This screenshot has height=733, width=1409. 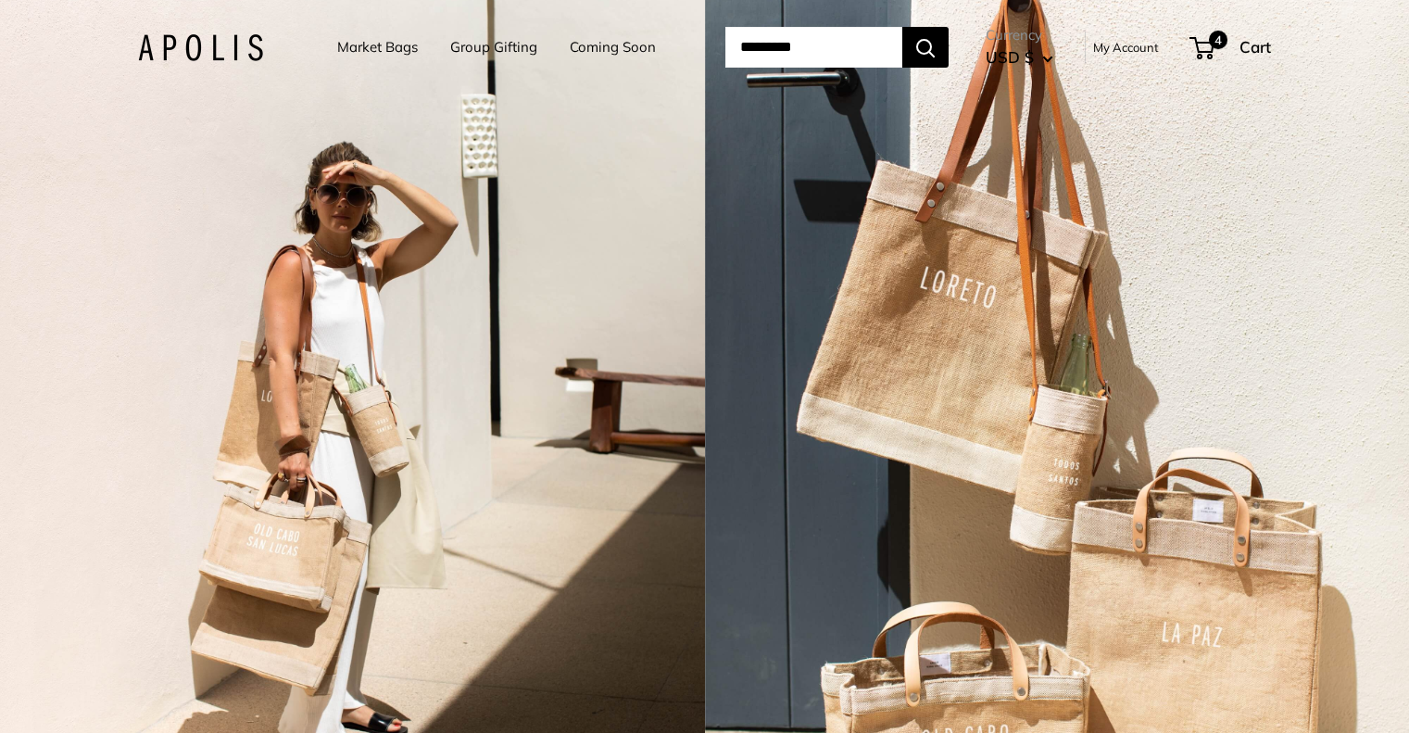 I want to click on input: Search..., so click(x=813, y=47).